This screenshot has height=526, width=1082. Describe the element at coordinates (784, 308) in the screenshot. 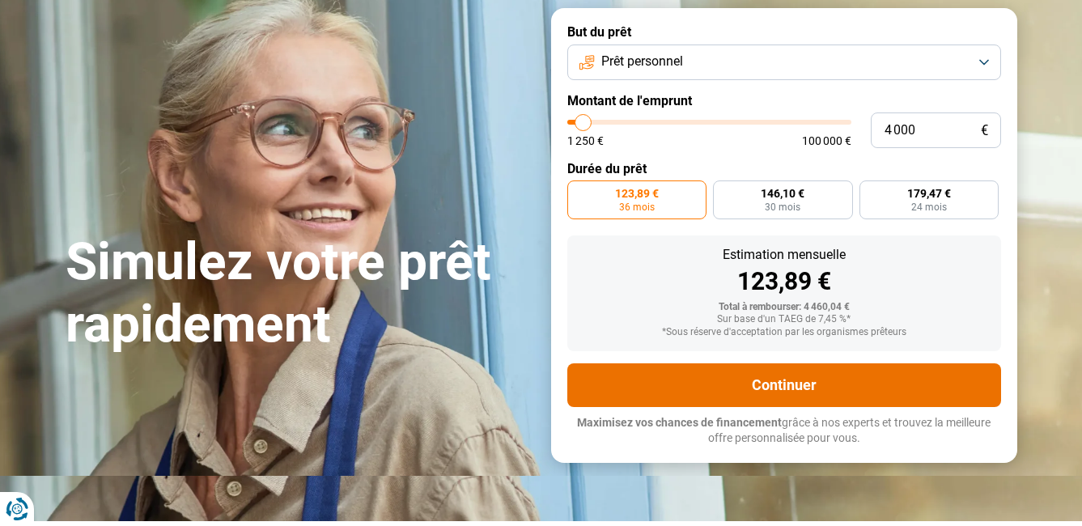

I see `div: Total à rembourser: 4 460,04 €` at that location.